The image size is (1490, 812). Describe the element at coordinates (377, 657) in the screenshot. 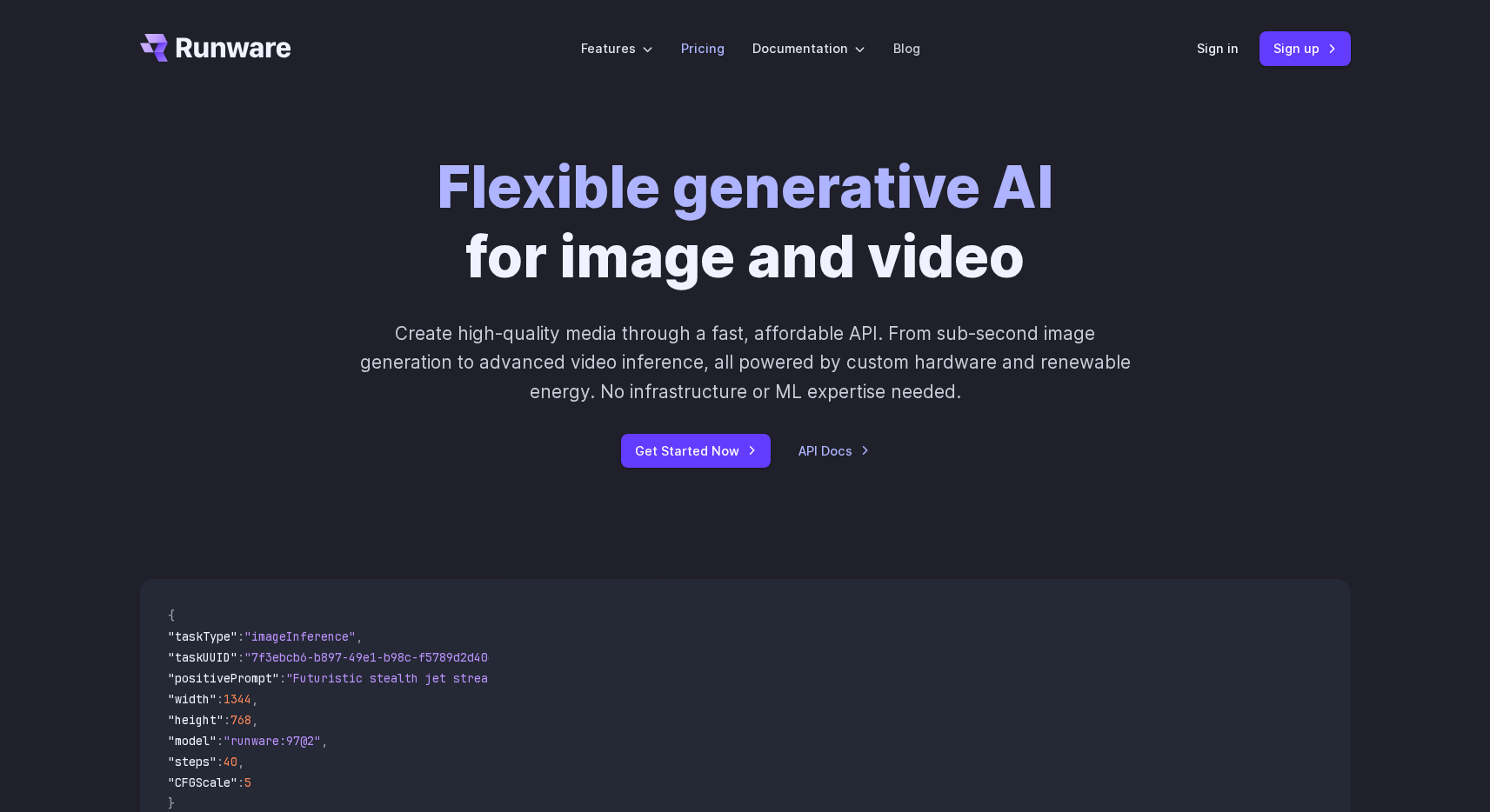

I see `span: "7f3ebcb6-b897-49e1-b98c-f5789d2d40d7"` at that location.